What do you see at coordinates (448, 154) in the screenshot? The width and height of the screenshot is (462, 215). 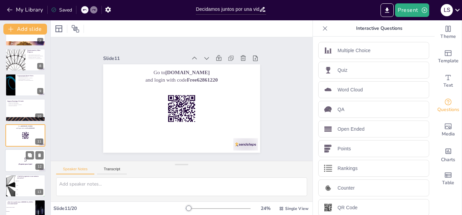 I see `div: Add charts and graphs` at bounding box center [448, 154].